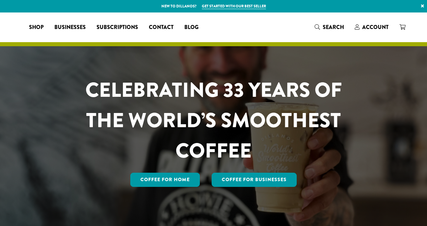 This screenshot has height=226, width=427. Describe the element at coordinates (117, 27) in the screenshot. I see `span: Subscriptions` at that location.